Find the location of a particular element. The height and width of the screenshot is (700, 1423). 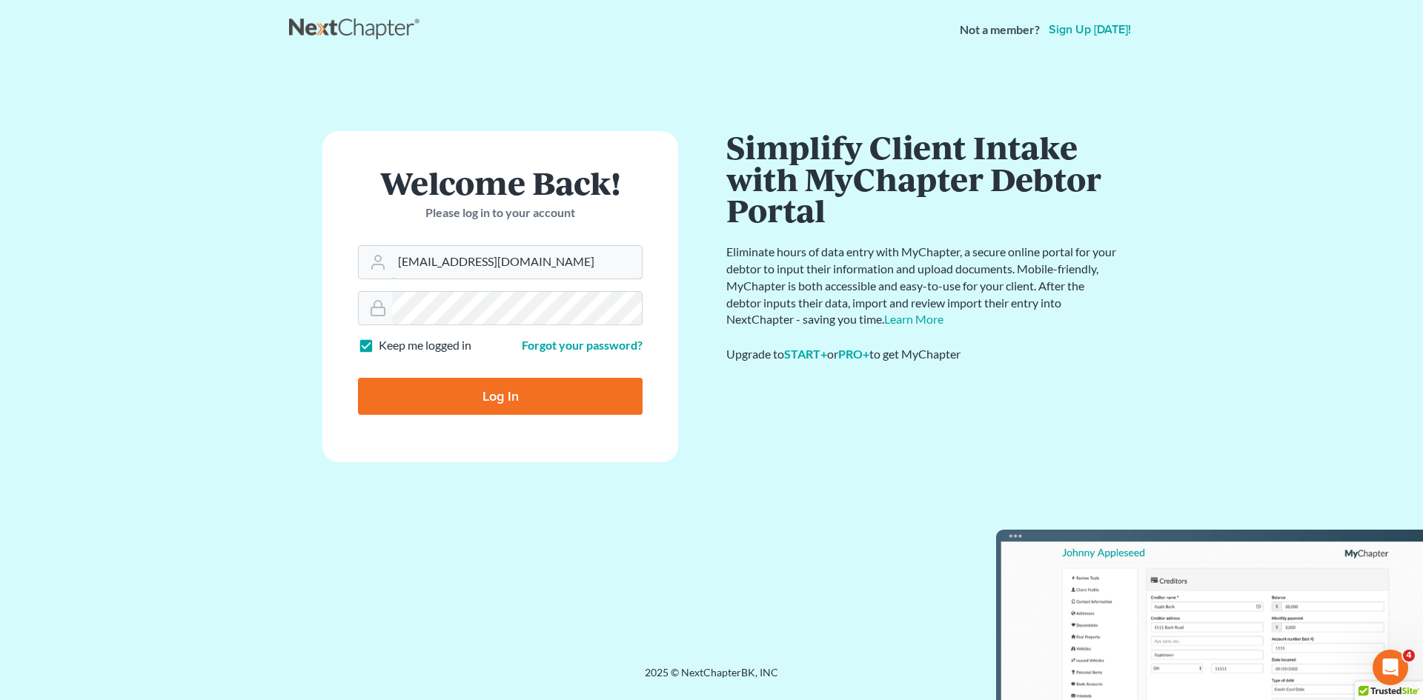

strong: Not a member? is located at coordinates (1000, 30).